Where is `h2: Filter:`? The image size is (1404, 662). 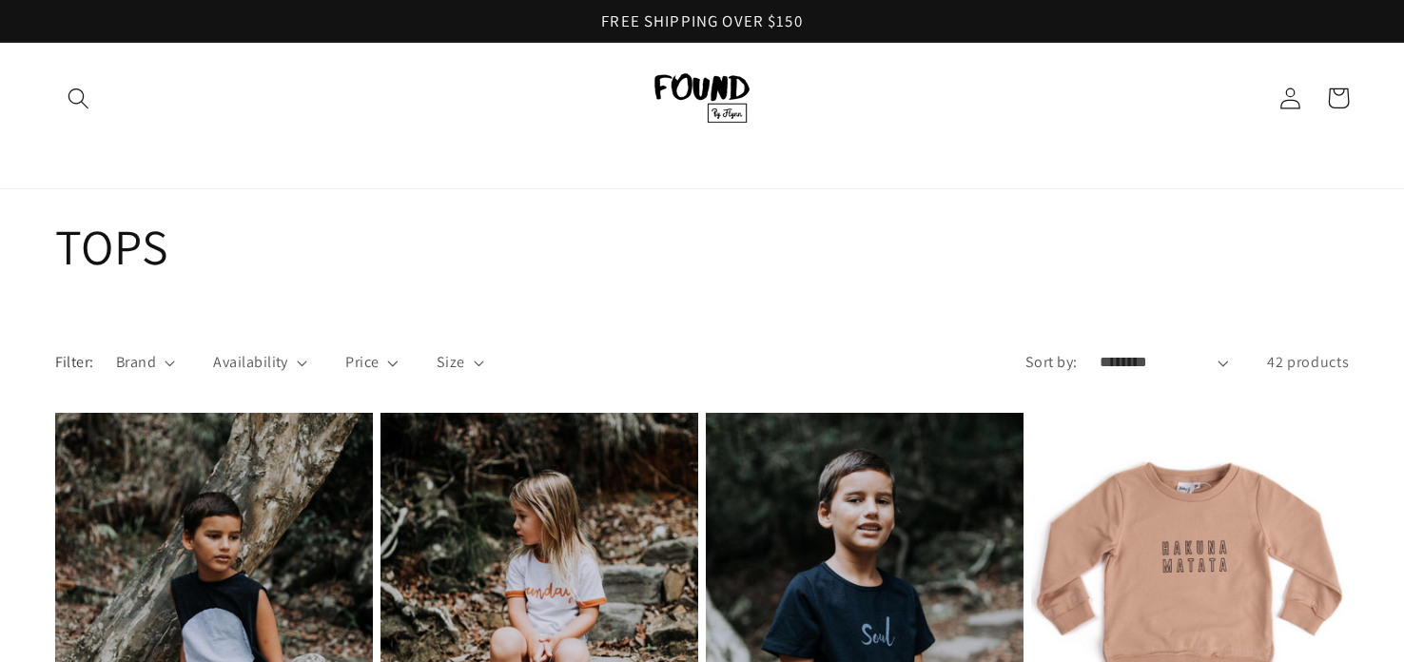 h2: Filter: is located at coordinates (74, 361).